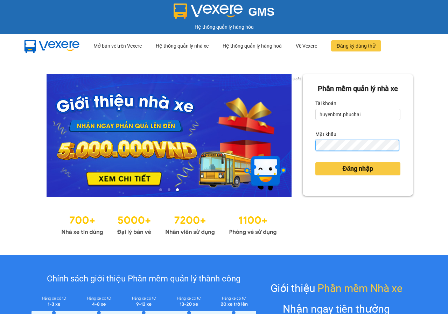  I want to click on div: Chính sách giới thiệu Phần mềm quản lý thành công, so click(144, 279).